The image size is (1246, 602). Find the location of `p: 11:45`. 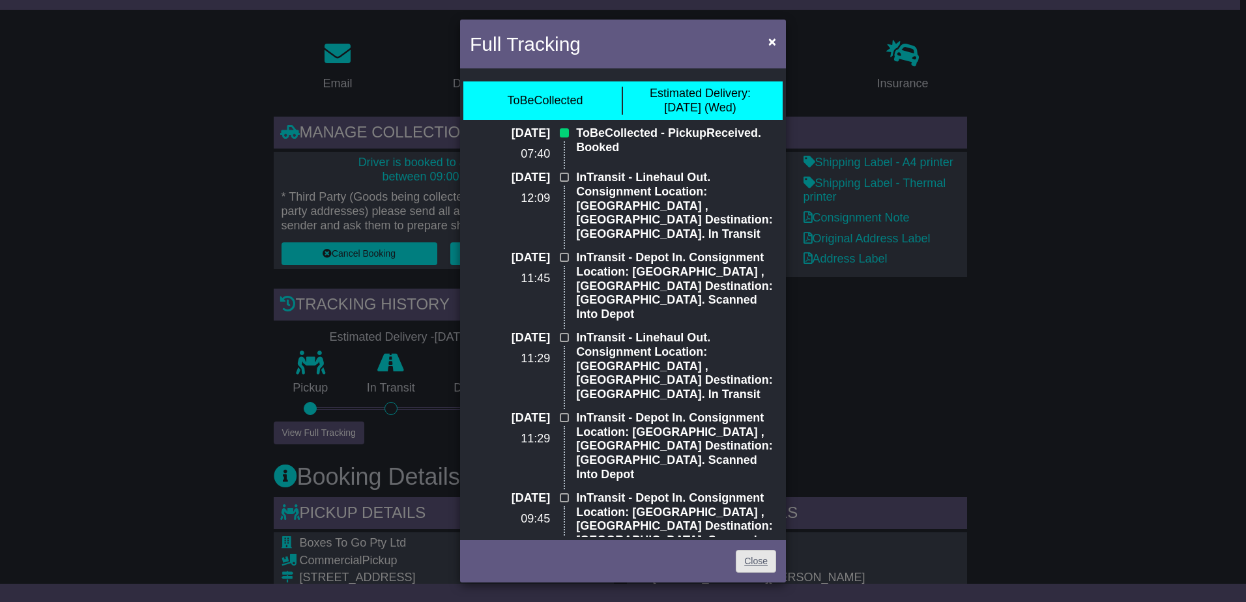

p: 11:45 is located at coordinates (510, 279).